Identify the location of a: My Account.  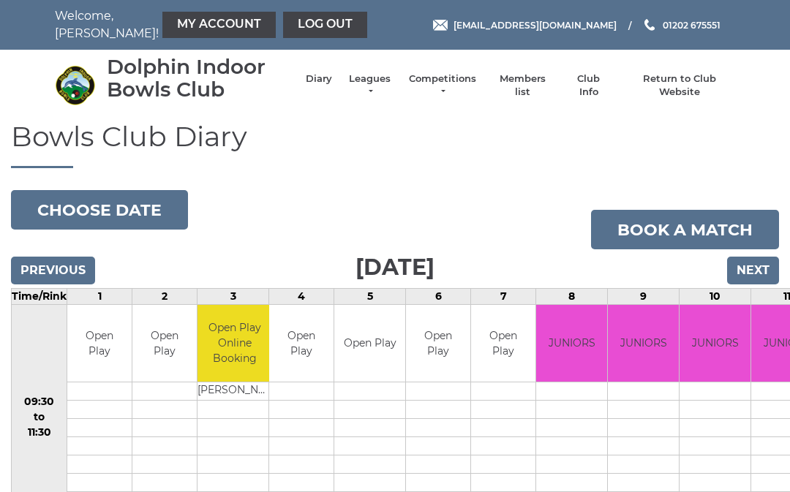
(219, 25).